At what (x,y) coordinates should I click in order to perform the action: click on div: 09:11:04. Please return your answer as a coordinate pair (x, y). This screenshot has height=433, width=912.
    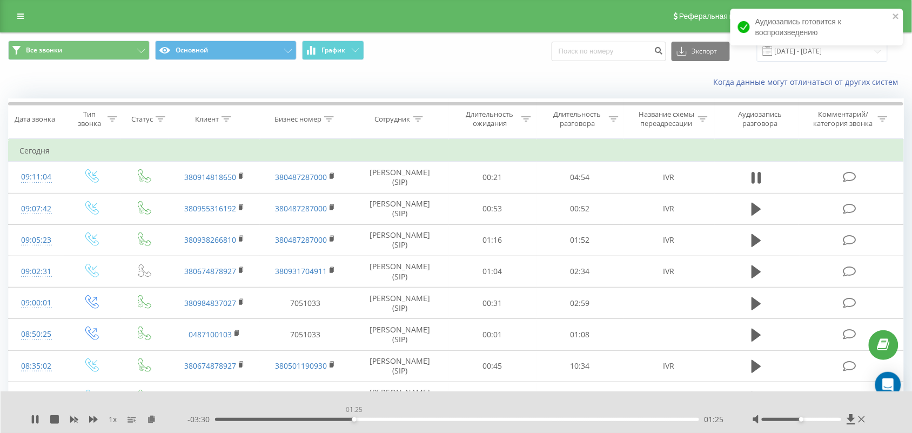
    Looking at the image, I should click on (36, 177).